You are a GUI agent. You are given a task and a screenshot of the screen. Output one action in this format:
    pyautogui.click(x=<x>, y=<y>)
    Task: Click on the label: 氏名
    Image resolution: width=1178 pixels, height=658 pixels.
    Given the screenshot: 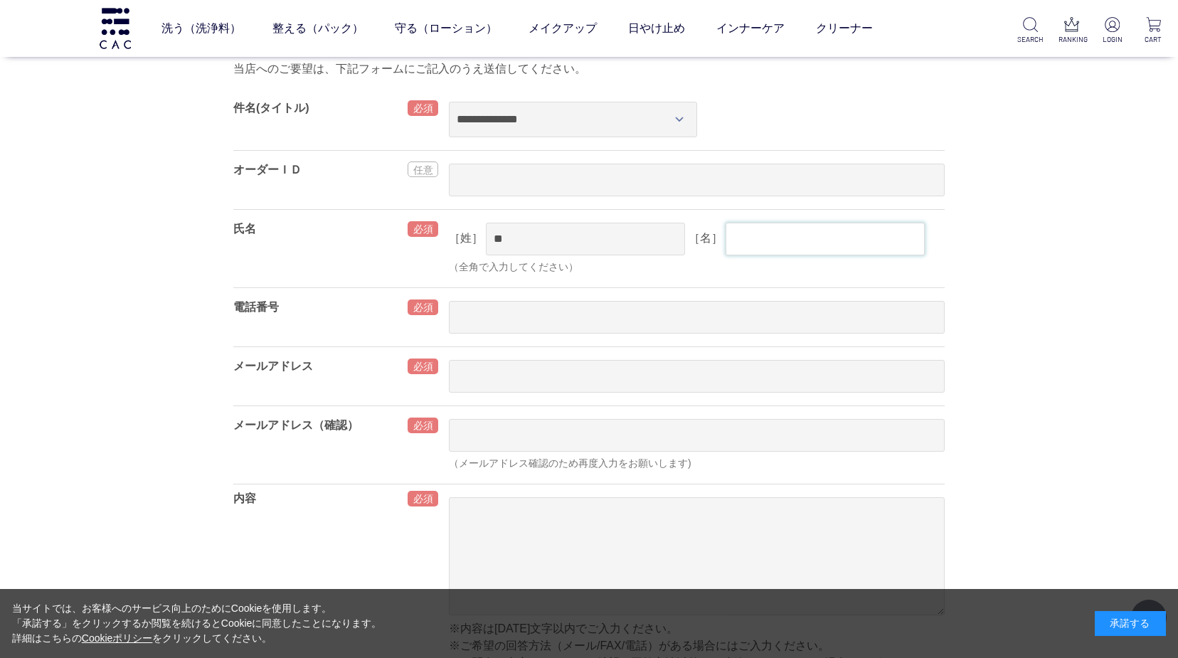 What is the action you would take?
    pyautogui.click(x=245, y=228)
    